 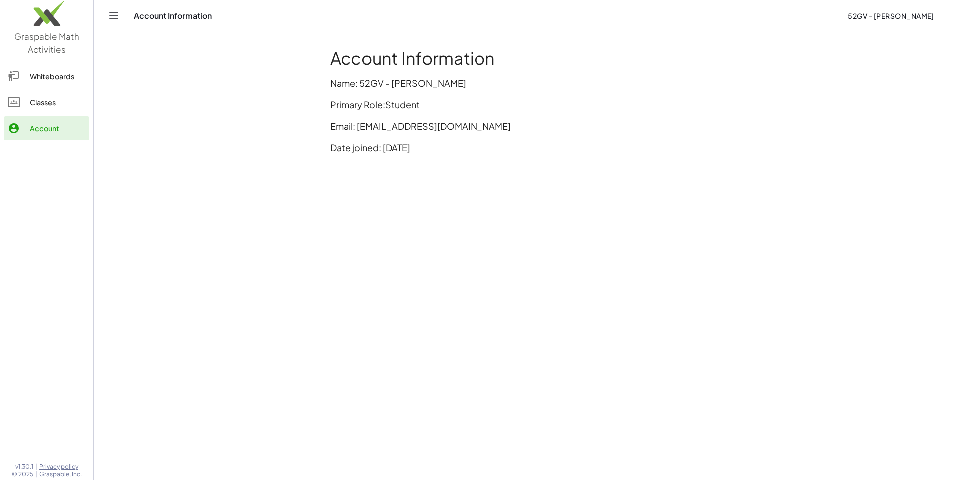 What do you see at coordinates (60, 474) in the screenshot?
I see `span: Graspable, Inc.` at bounding box center [60, 474].